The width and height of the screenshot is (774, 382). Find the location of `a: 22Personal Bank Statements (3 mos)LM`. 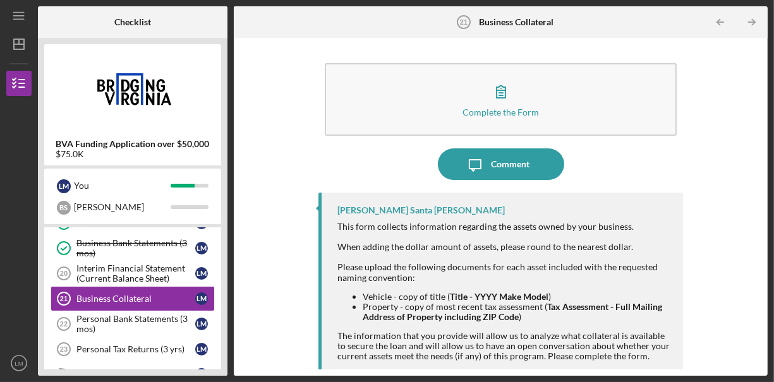

a: 22Personal Bank Statements (3 mos)LM is located at coordinates (133, 324).